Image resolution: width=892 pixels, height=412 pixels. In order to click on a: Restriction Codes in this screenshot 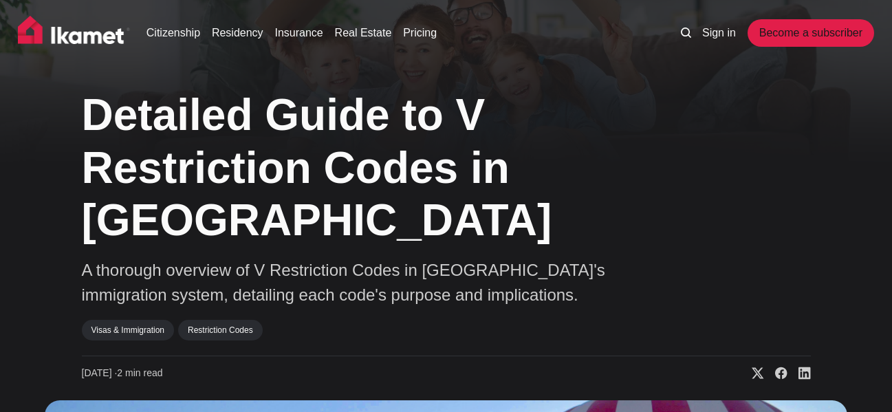, I will do `click(220, 330)`.